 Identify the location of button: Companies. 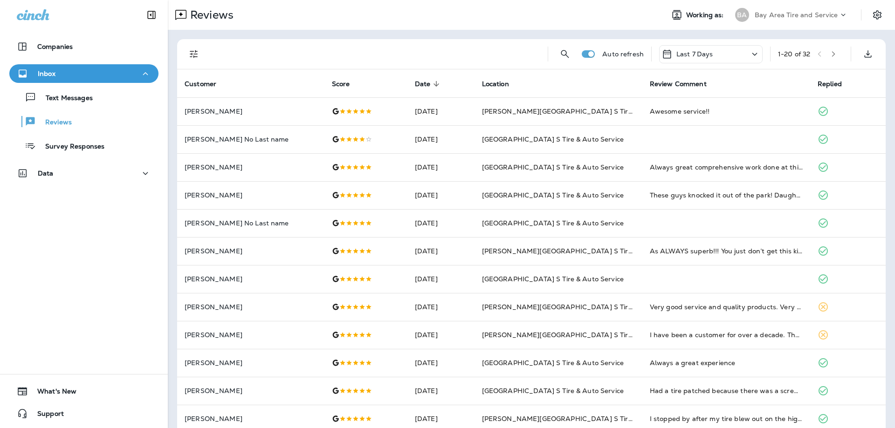
(84, 47).